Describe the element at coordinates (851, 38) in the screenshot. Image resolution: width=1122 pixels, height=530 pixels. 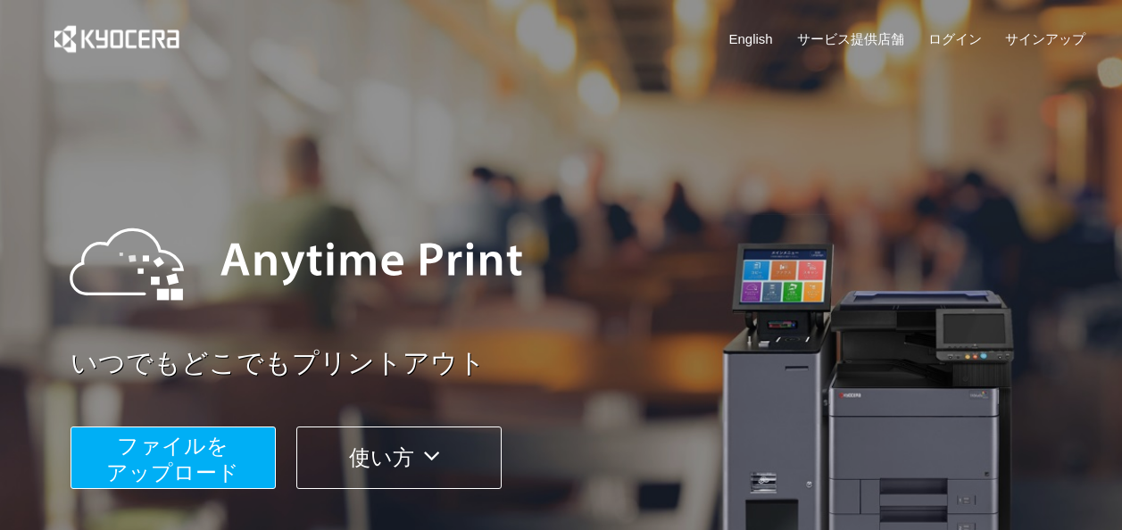
I see `a: サービス提供店舗` at that location.